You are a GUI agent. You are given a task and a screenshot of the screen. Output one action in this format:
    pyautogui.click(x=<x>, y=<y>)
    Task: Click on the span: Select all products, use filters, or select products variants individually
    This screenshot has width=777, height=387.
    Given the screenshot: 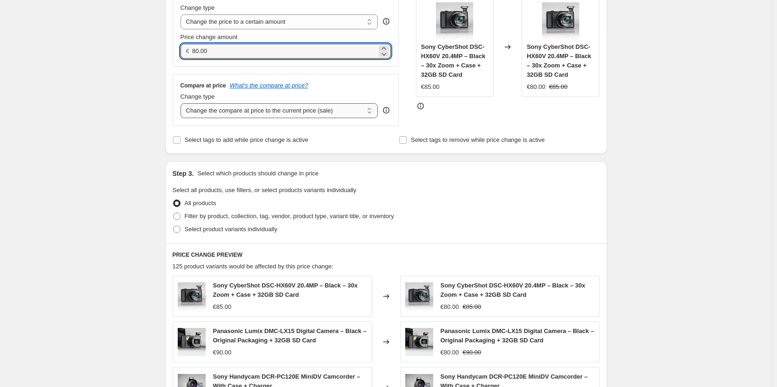 What is the action you would take?
    pyautogui.click(x=264, y=190)
    